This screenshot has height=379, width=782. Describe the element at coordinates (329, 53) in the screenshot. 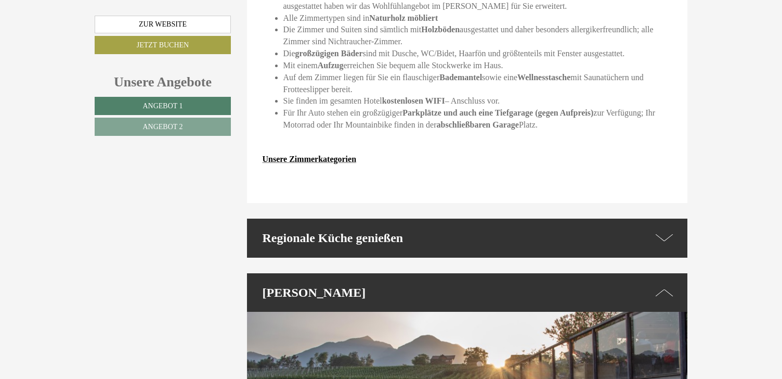

I see `strong: großzügigen Bäder` at that location.